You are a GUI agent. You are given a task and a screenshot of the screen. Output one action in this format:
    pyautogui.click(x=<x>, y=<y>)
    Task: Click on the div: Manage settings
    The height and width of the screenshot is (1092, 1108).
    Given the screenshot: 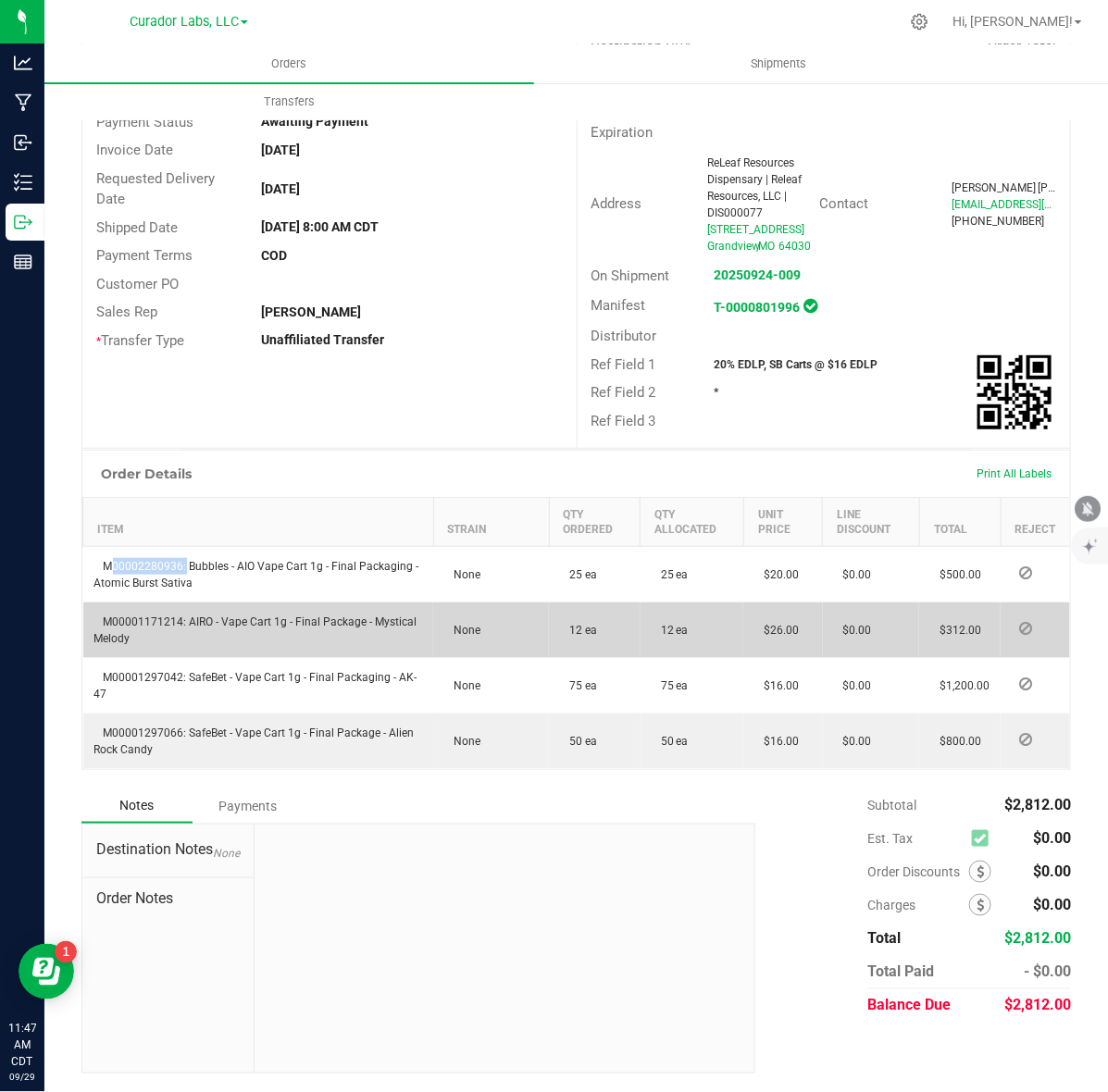 What is the action you would take?
    pyautogui.click(x=919, y=21)
    